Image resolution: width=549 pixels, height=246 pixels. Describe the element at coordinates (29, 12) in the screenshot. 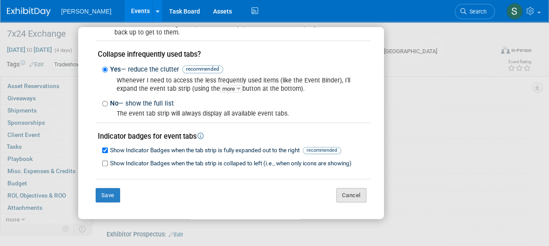

I see `img: ExhibitDay` at that location.